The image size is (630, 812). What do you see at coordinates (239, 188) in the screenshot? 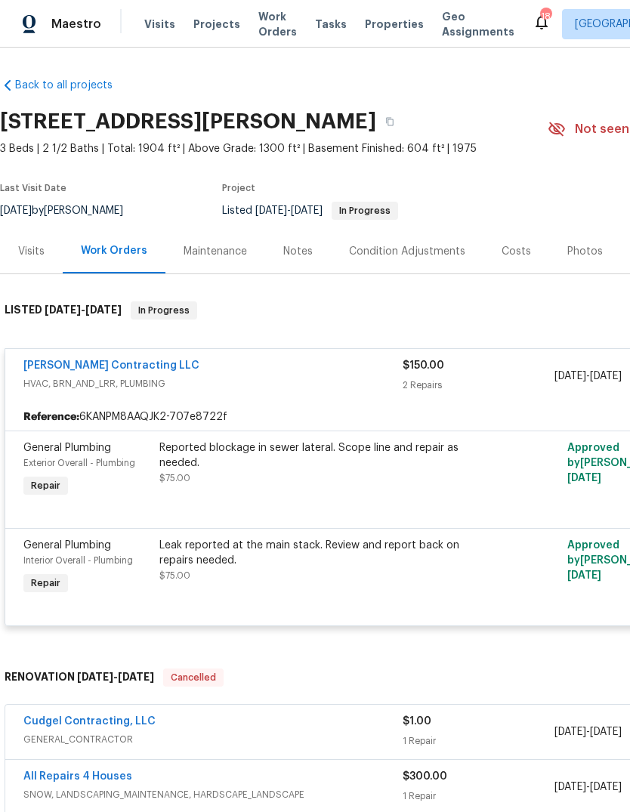
I see `span: Project` at bounding box center [239, 188].